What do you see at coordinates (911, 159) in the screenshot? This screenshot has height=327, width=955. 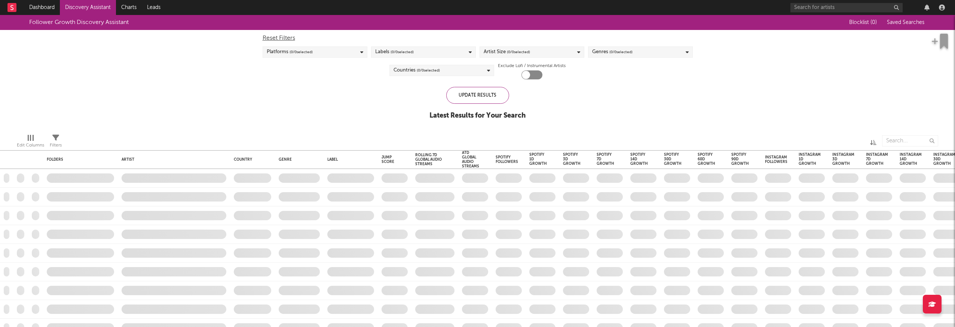 I see `div: Instagram 14D Growth` at bounding box center [911, 159].